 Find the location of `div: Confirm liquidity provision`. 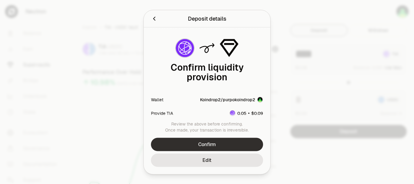

div: Confirm liquidity provision is located at coordinates (207, 72).